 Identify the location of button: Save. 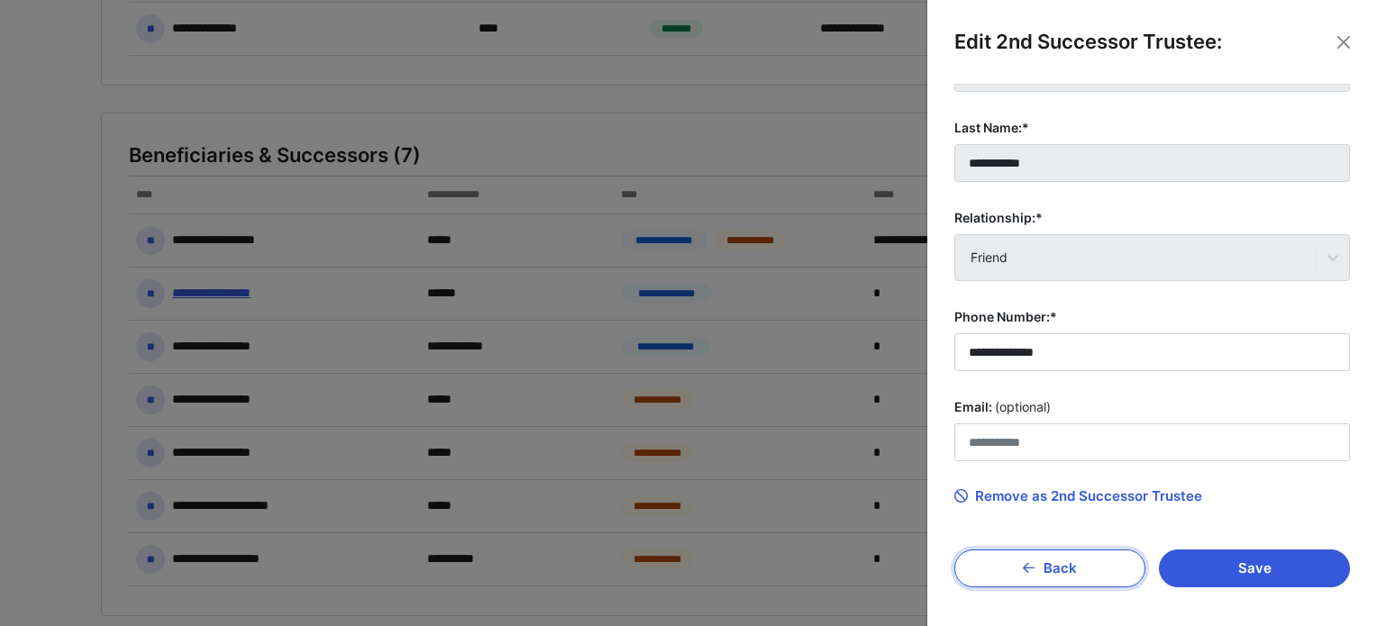
(1254, 569).